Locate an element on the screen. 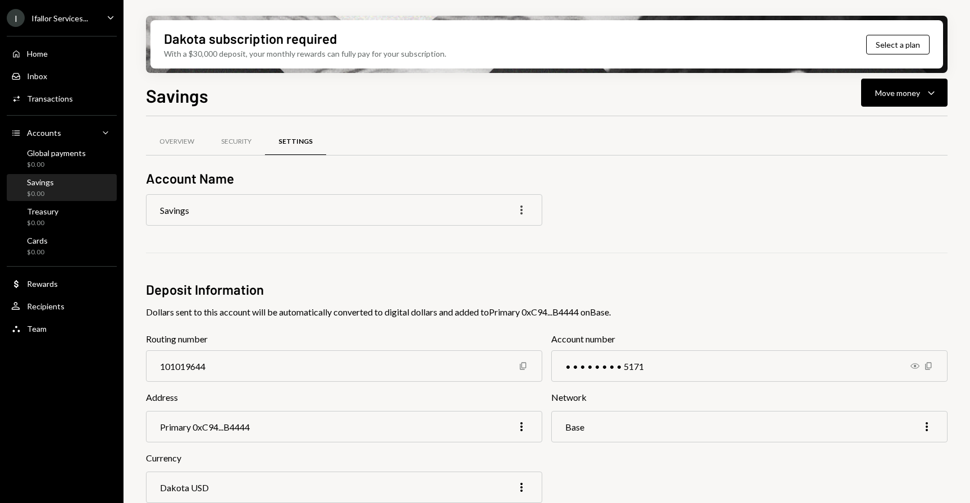 The height and width of the screenshot is (503, 970). a: Transactions is located at coordinates (62, 98).